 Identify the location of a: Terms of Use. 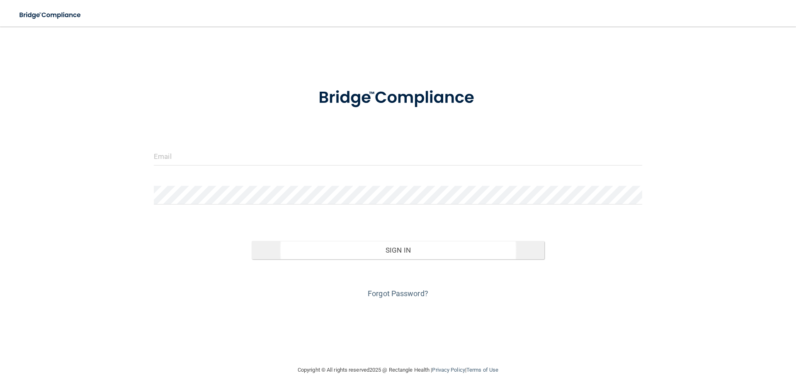
(482, 369).